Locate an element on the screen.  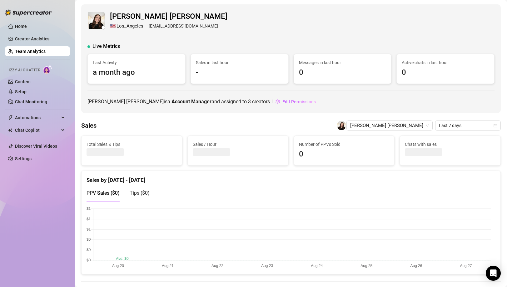
span: Chats with sales is located at coordinates (451, 144).